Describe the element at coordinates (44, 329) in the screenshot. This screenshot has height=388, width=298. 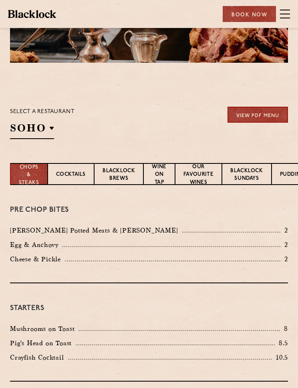
I see `p: Mushrooms on Toast` at that location.